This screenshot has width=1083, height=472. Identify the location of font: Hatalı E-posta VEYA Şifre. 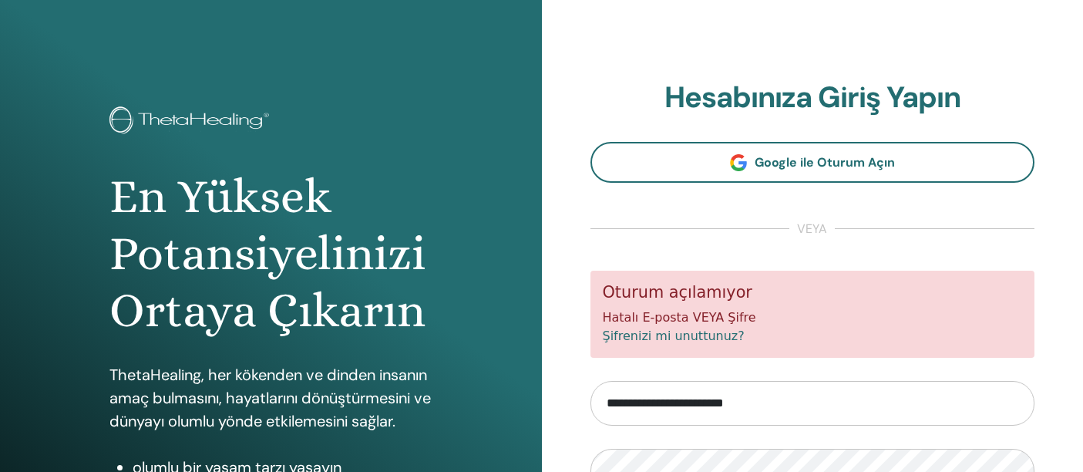
(679, 317).